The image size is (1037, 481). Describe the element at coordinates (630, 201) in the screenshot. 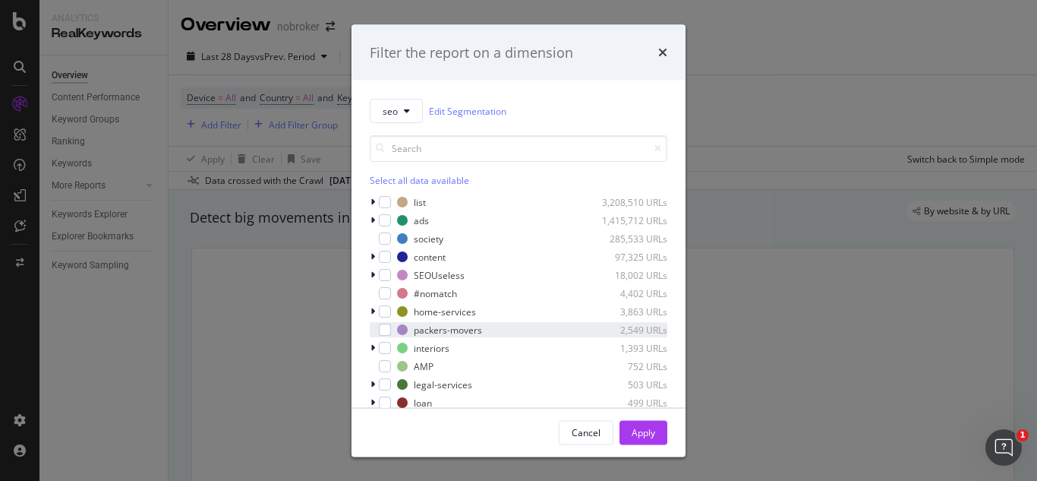

I see `div: 3,208,510 URLs` at that location.